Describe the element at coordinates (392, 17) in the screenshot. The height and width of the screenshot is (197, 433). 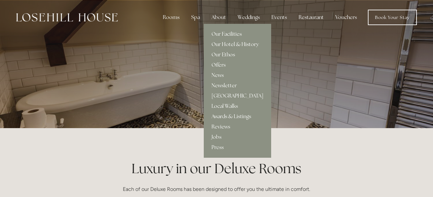
I see `a: Book Your Stay` at that location.